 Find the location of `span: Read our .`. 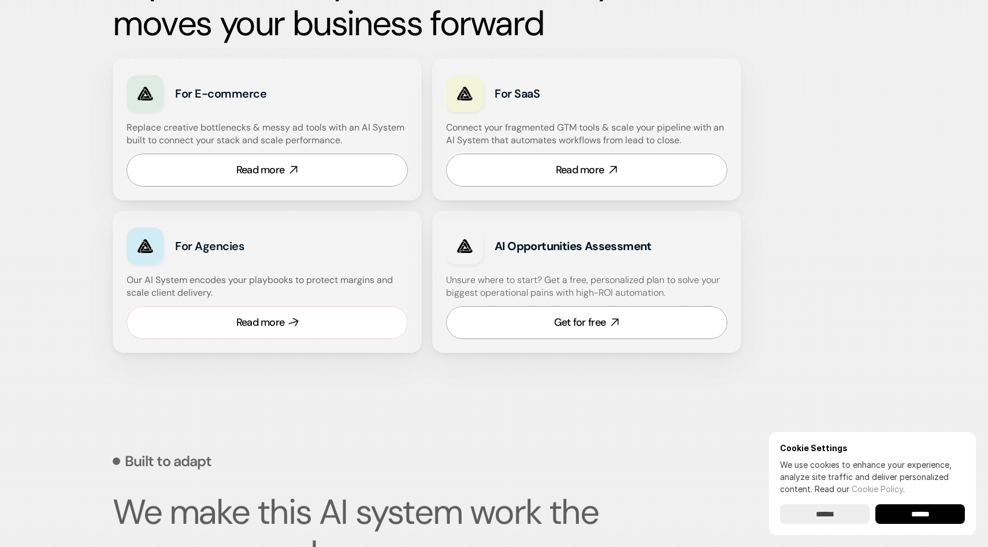

span: Read our . is located at coordinates (860, 489).